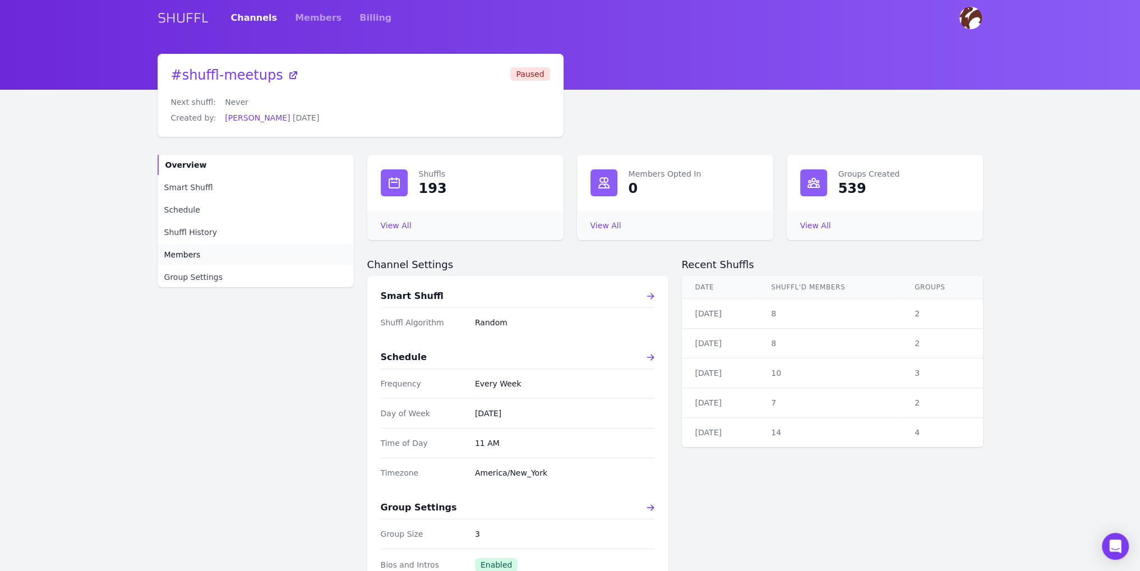 This screenshot has width=1140, height=571. What do you see at coordinates (186, 165) in the screenshot?
I see `span: Overview` at bounding box center [186, 165].